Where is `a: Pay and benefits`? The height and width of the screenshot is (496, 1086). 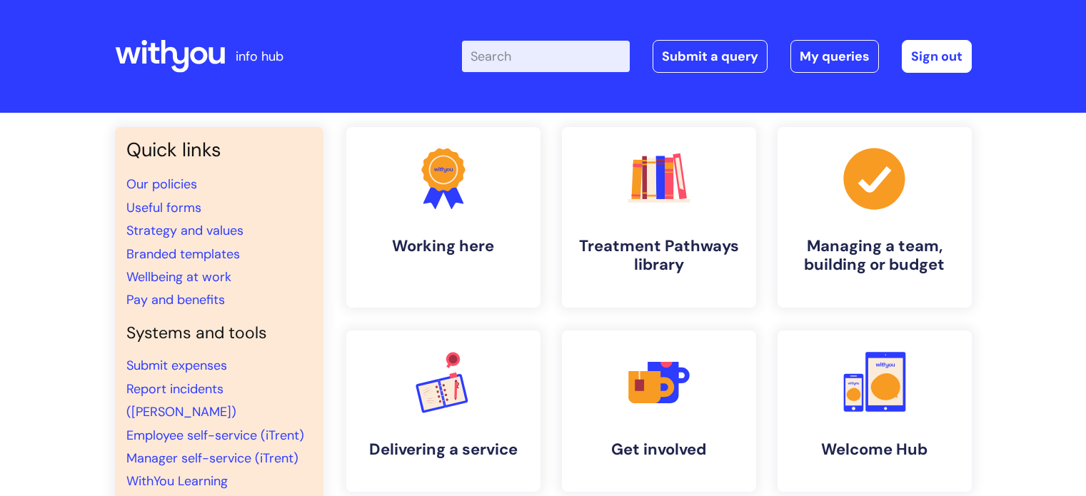 a: Pay and benefits is located at coordinates (176, 300).